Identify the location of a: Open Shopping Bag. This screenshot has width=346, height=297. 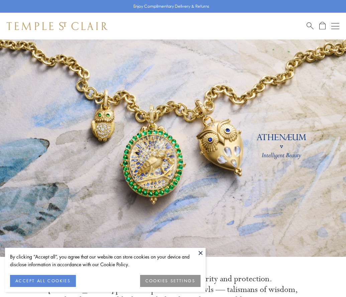
(323, 26).